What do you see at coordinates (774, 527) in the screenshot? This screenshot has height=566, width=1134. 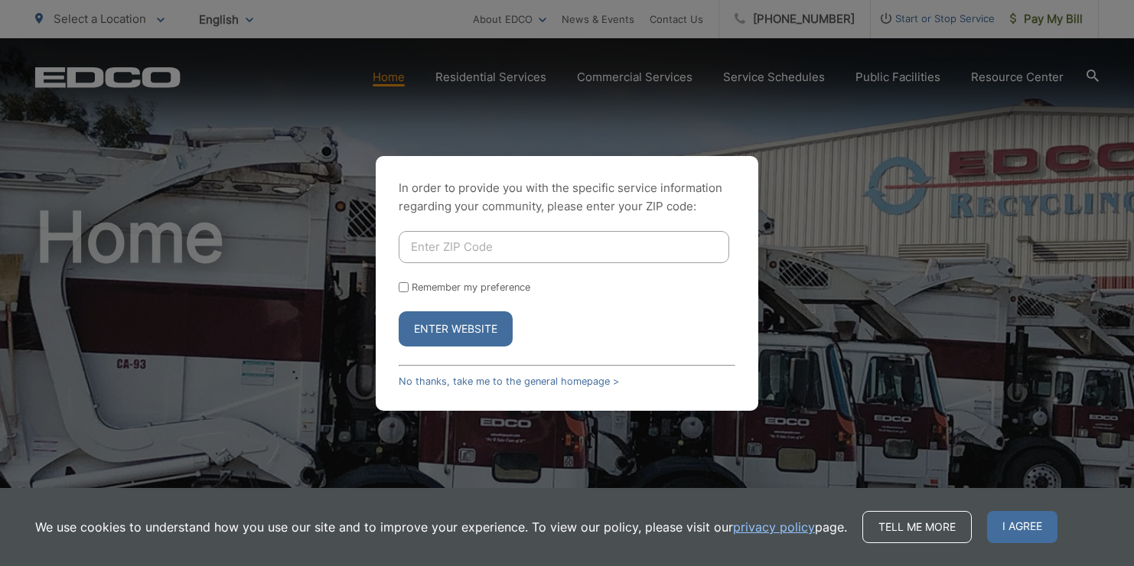 I see `a: privacy policy` at bounding box center [774, 527].